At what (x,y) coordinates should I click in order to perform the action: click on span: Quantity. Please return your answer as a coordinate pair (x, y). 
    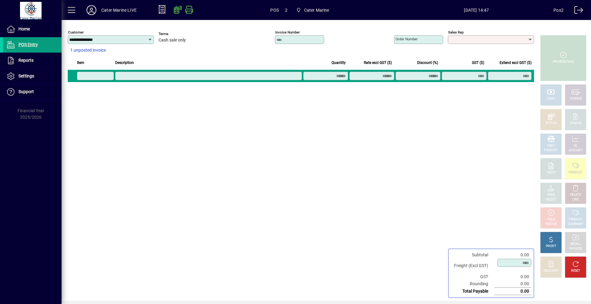
    Looking at the image, I should click on (339, 63).